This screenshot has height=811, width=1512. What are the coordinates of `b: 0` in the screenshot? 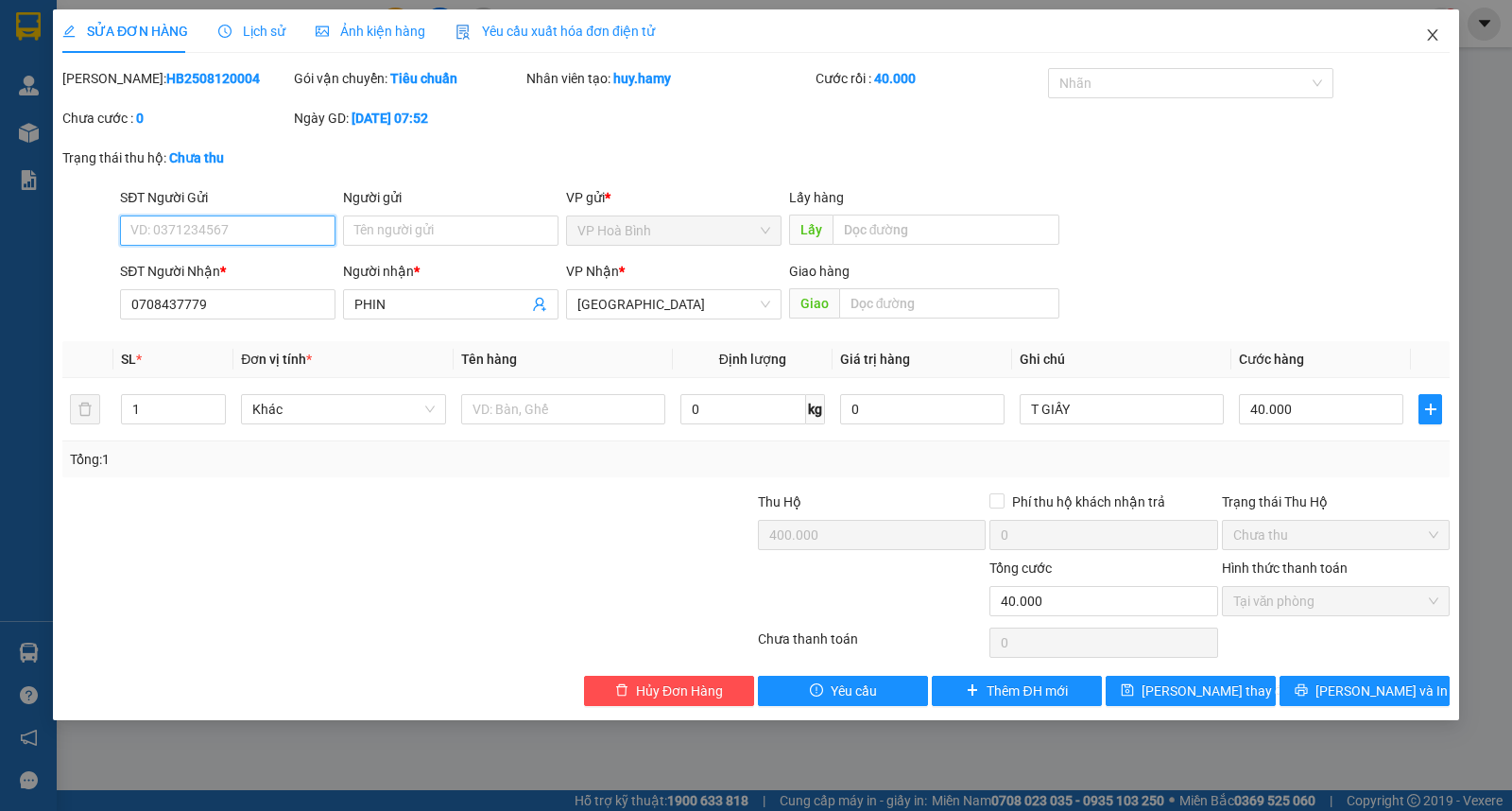 It's located at (140, 118).